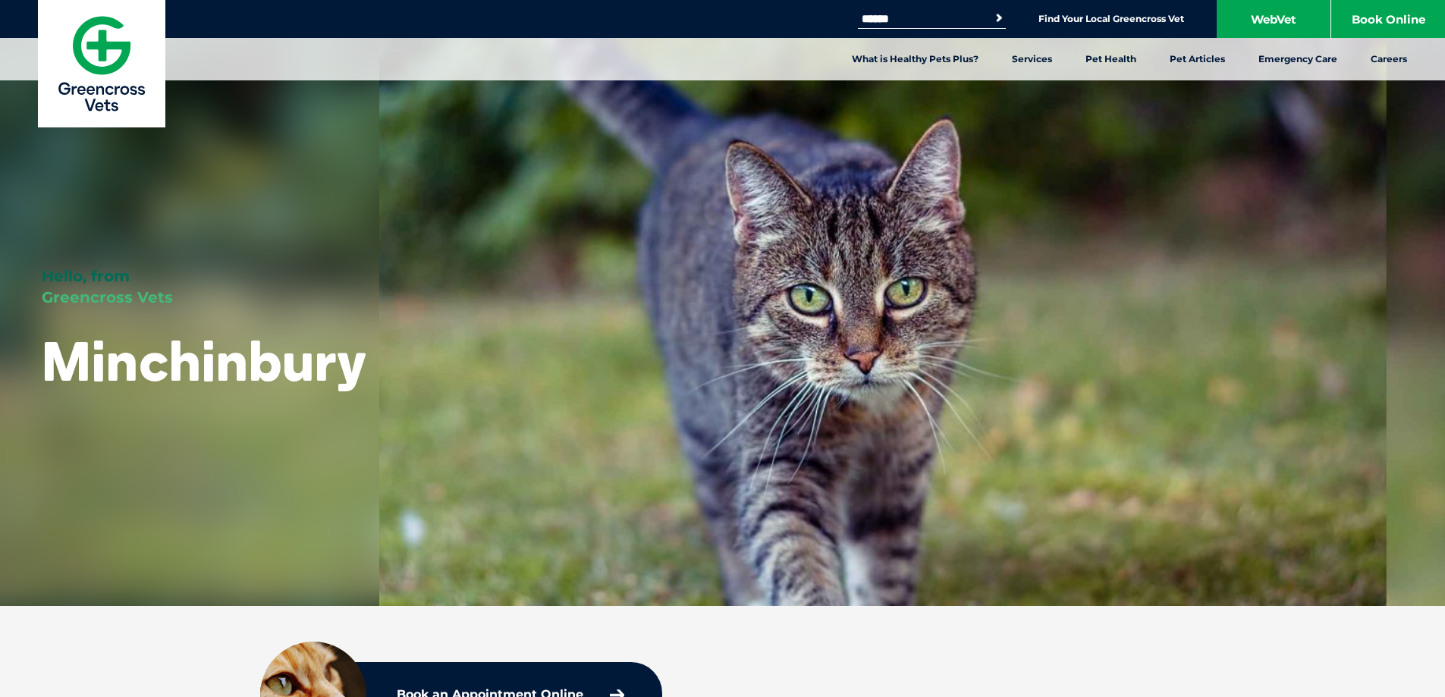  What do you see at coordinates (1111, 59) in the screenshot?
I see `a: Pet Health` at bounding box center [1111, 59].